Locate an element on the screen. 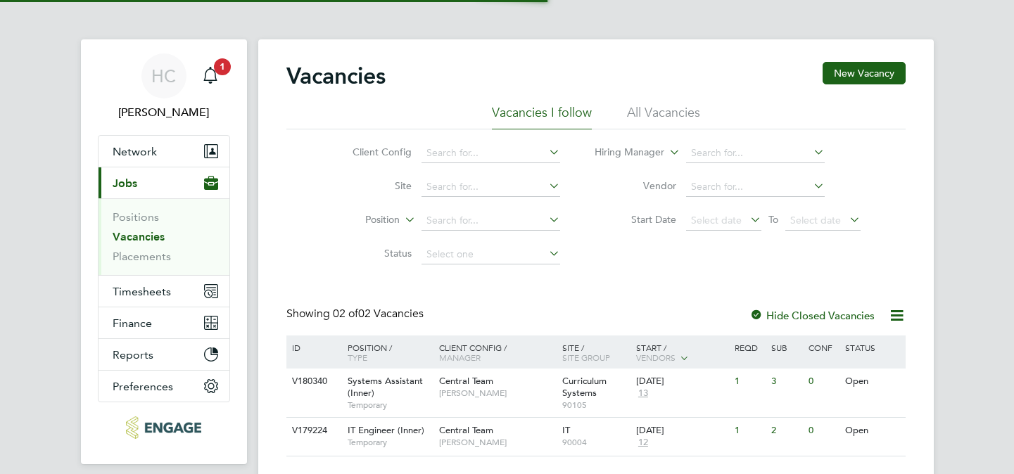  label: Position is located at coordinates (359, 220).